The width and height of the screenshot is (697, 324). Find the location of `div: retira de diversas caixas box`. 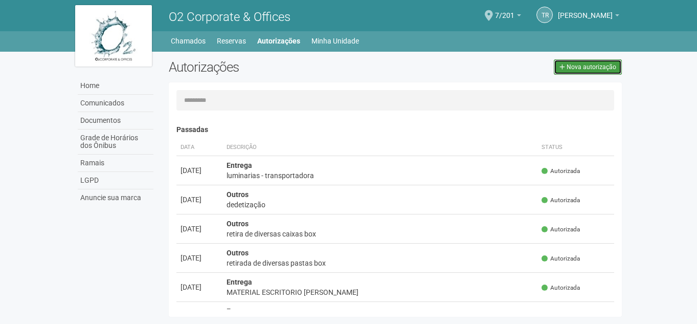

div: retira de diversas caixas box is located at coordinates (380, 234).